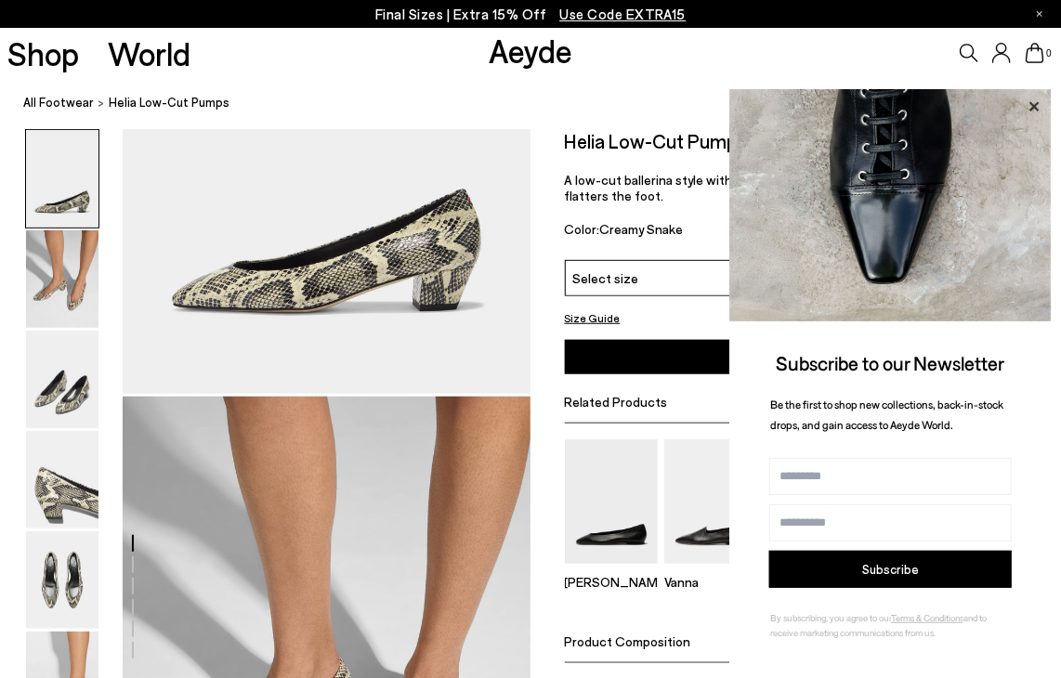  Describe the element at coordinates (542, 103) in the screenshot. I see `nav: breadcrumb` at that location.